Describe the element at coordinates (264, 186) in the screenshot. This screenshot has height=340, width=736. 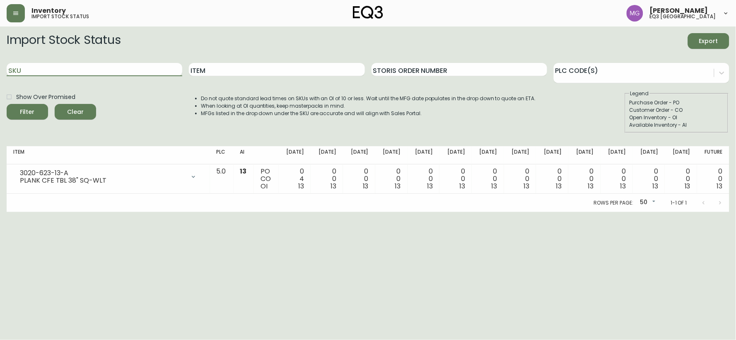
I see `span: OI` at that location.